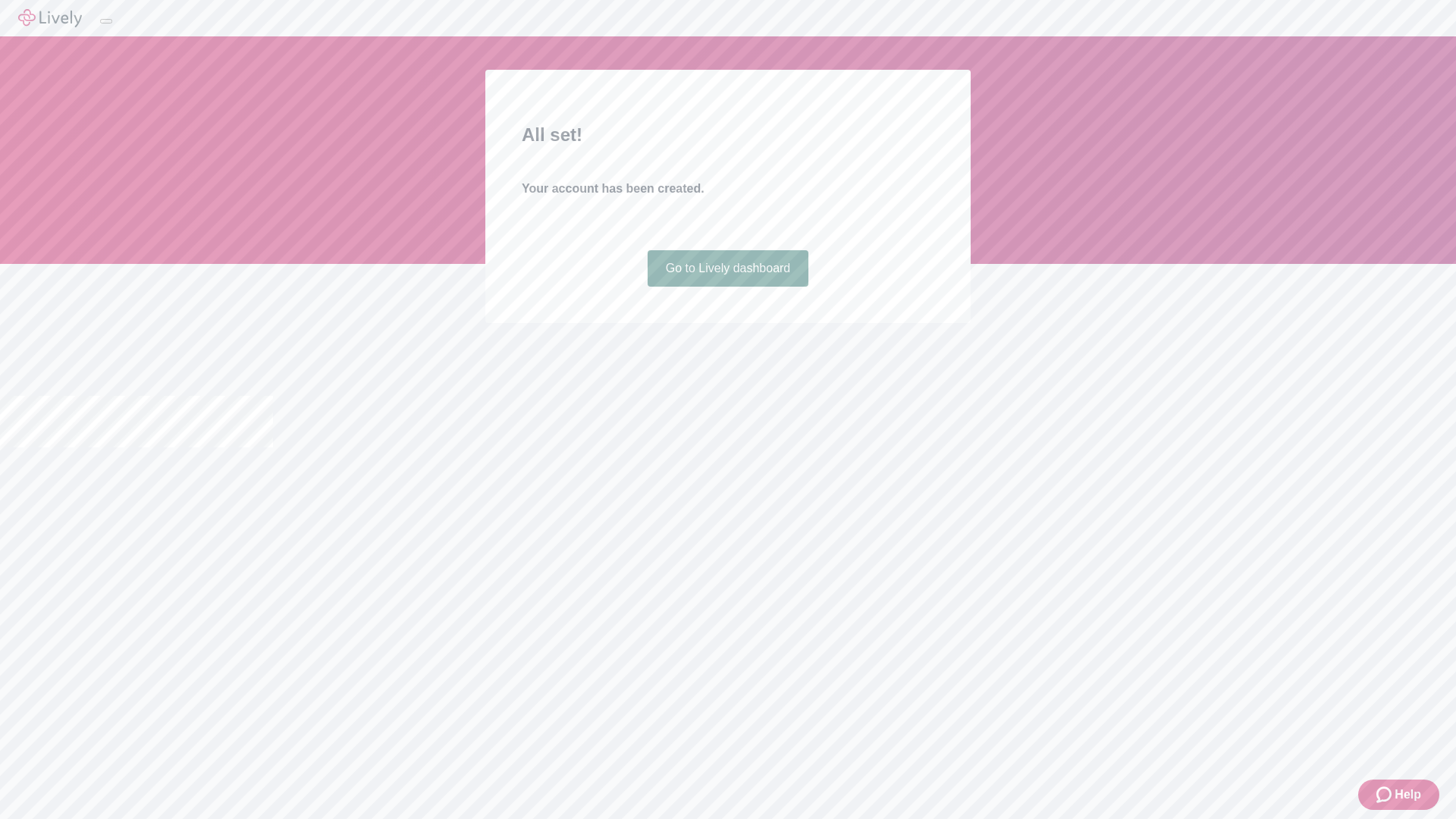  I want to click on button: Log out, so click(106, 22).